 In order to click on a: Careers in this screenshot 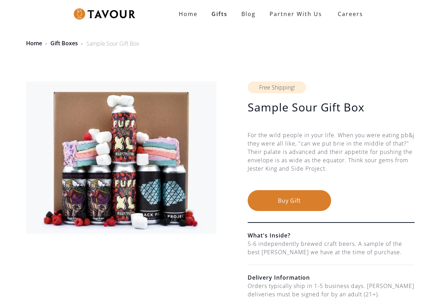, I will do `click(349, 14)`.